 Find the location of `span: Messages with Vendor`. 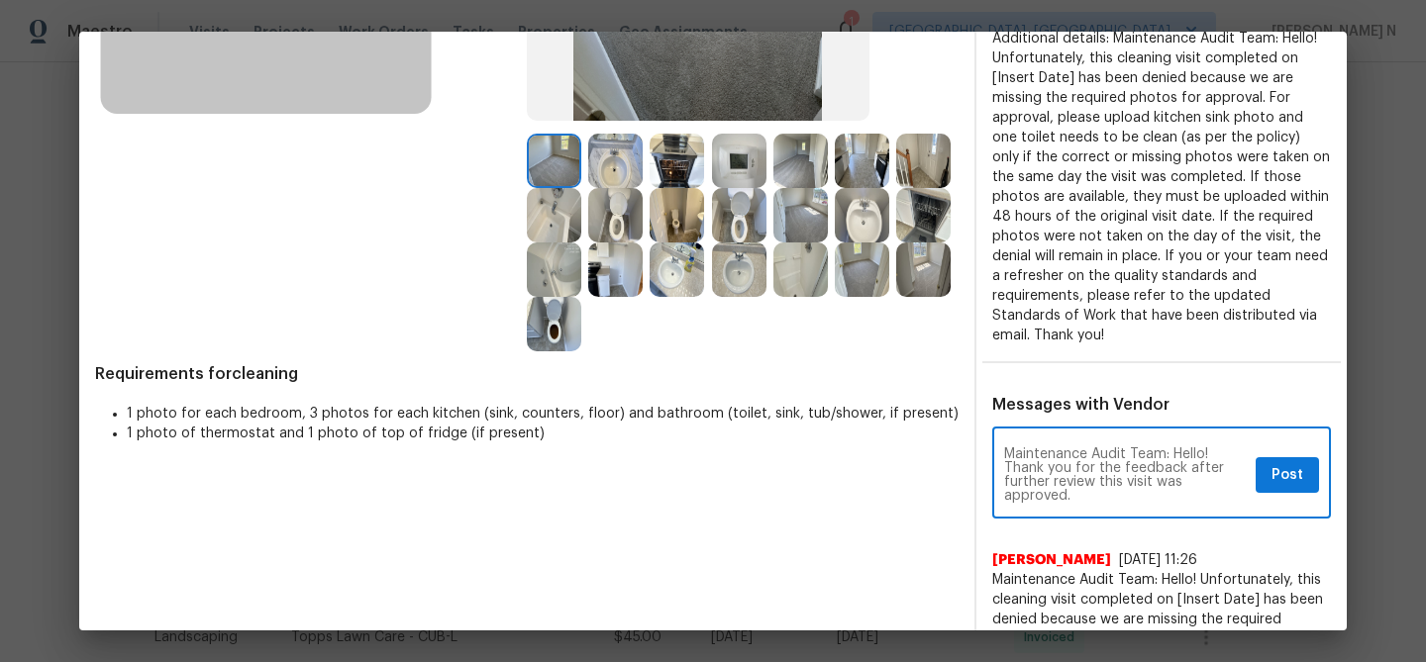

span: Messages with Vendor is located at coordinates (1080, 405).